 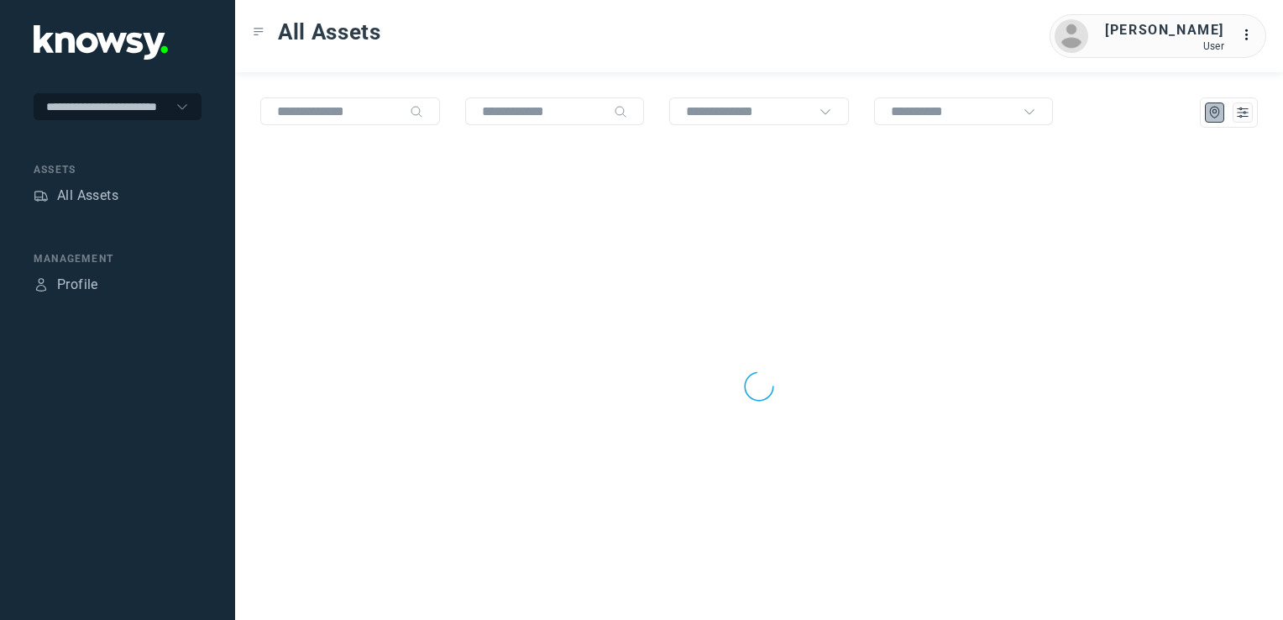 What do you see at coordinates (1165, 46) in the screenshot?
I see `div: User` at bounding box center [1165, 46].